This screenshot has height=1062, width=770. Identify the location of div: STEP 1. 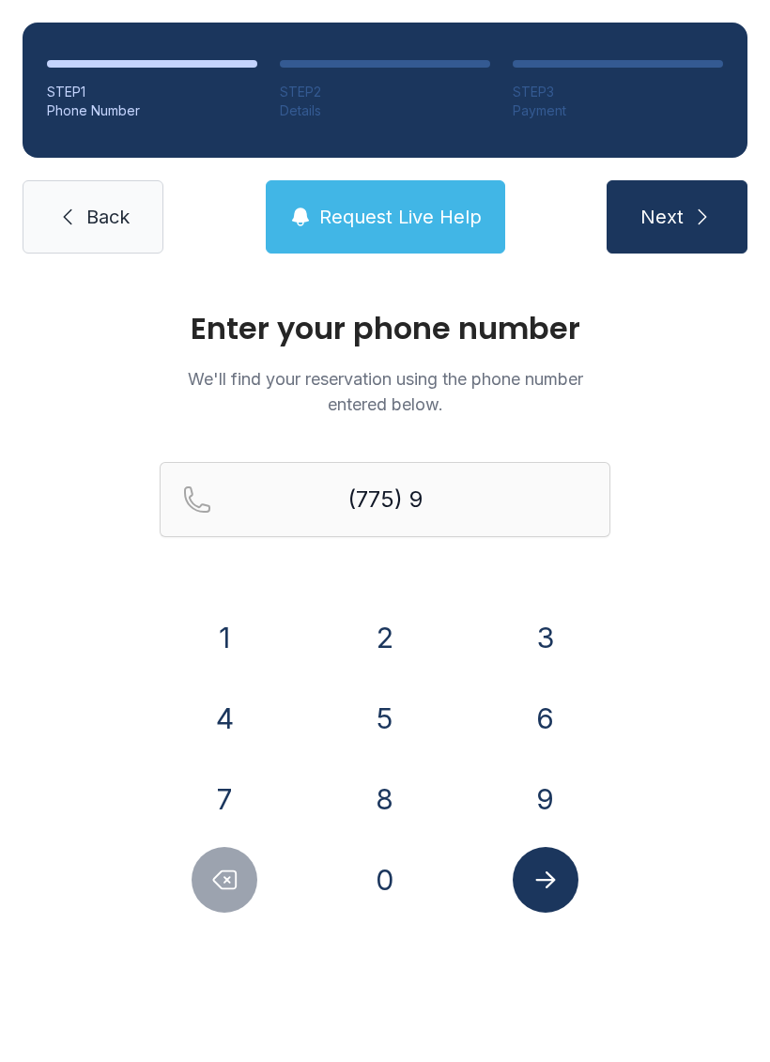
(152, 92).